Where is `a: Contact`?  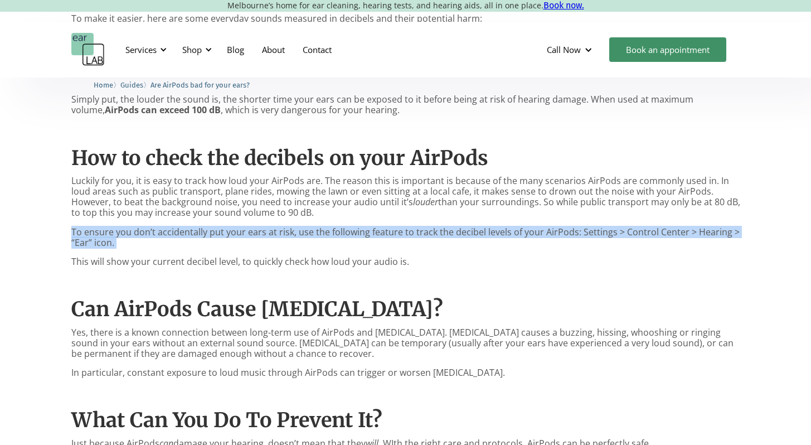
a: Contact is located at coordinates (317, 50).